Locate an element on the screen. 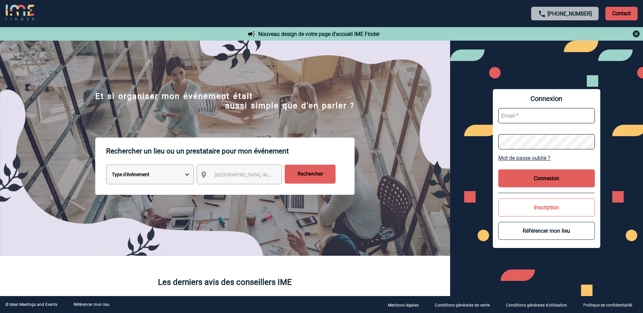 This screenshot has width=643, height=313. a: Conditions générales de vente is located at coordinates (465, 305).